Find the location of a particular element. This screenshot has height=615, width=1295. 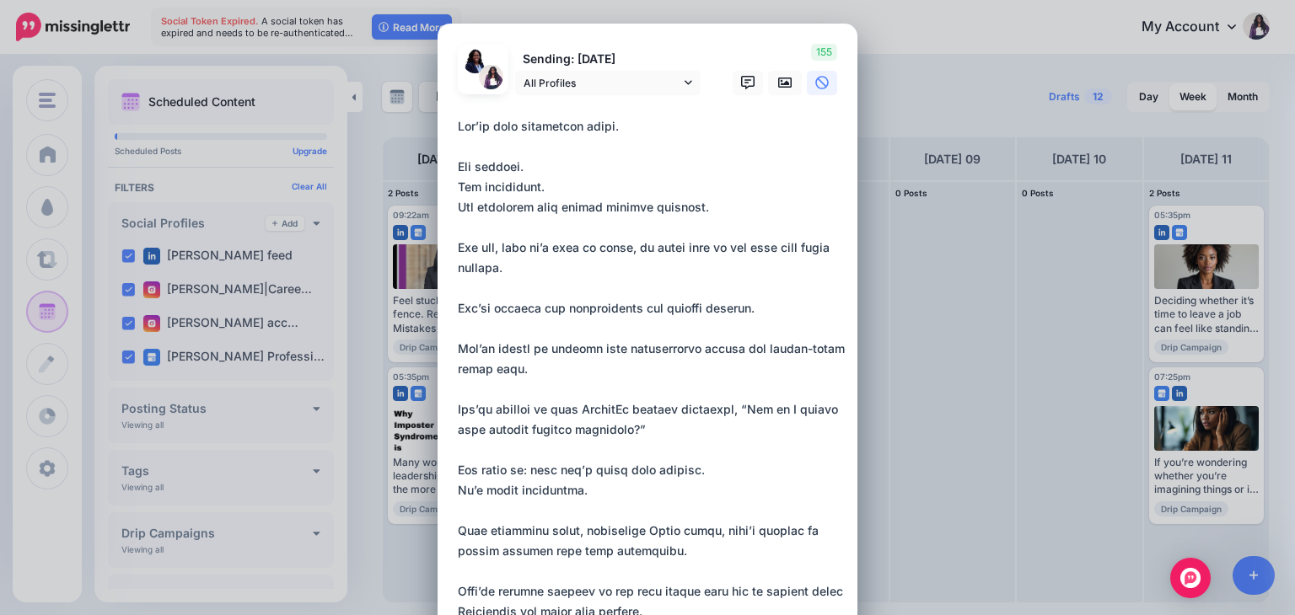

div: Open Intercom Messenger is located at coordinates (1190, 578).